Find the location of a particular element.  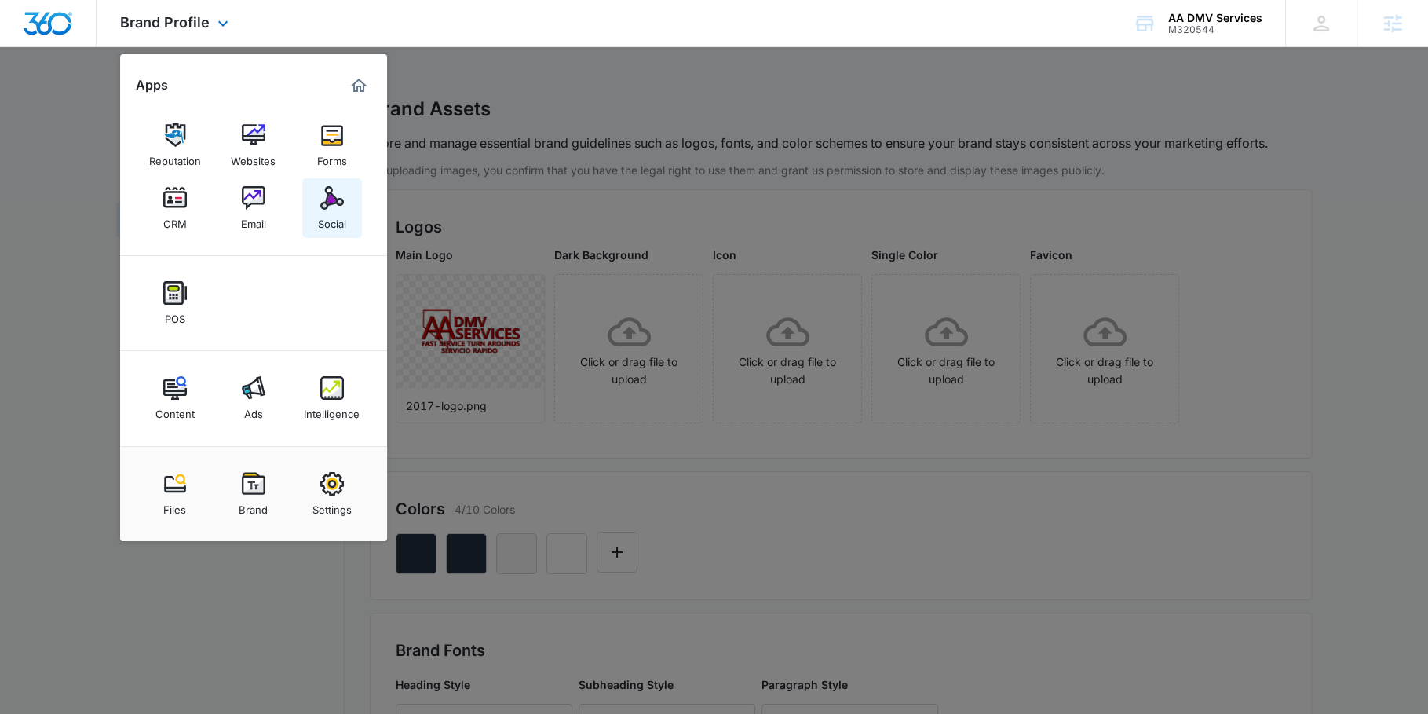

span: Brand Profile is located at coordinates (165, 22).